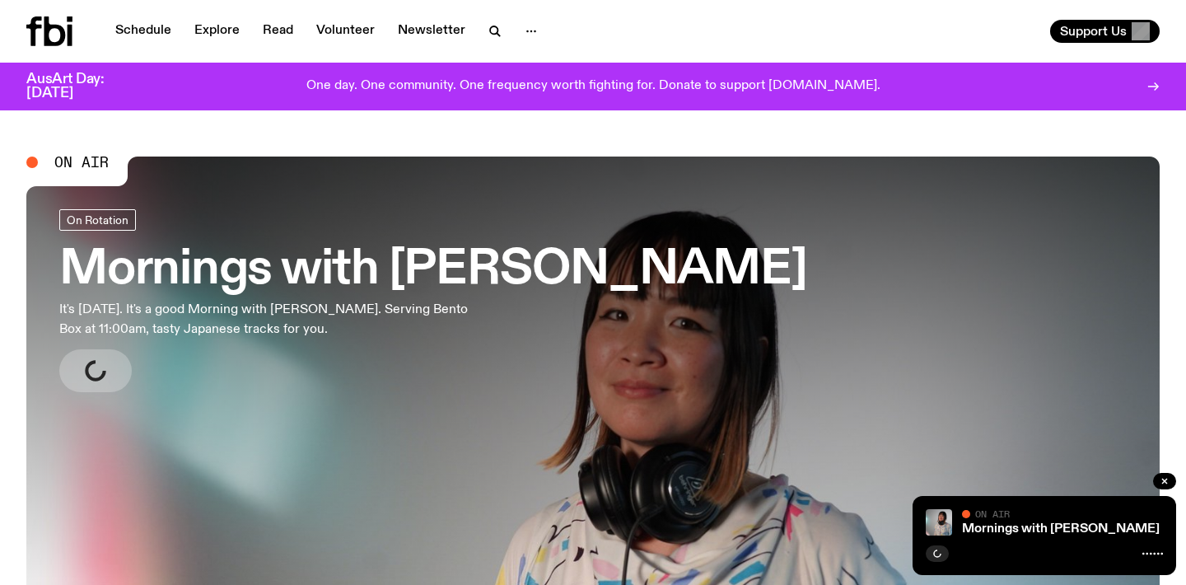  Describe the element at coordinates (97, 220) in the screenshot. I see `a: On Rotation` at that location.